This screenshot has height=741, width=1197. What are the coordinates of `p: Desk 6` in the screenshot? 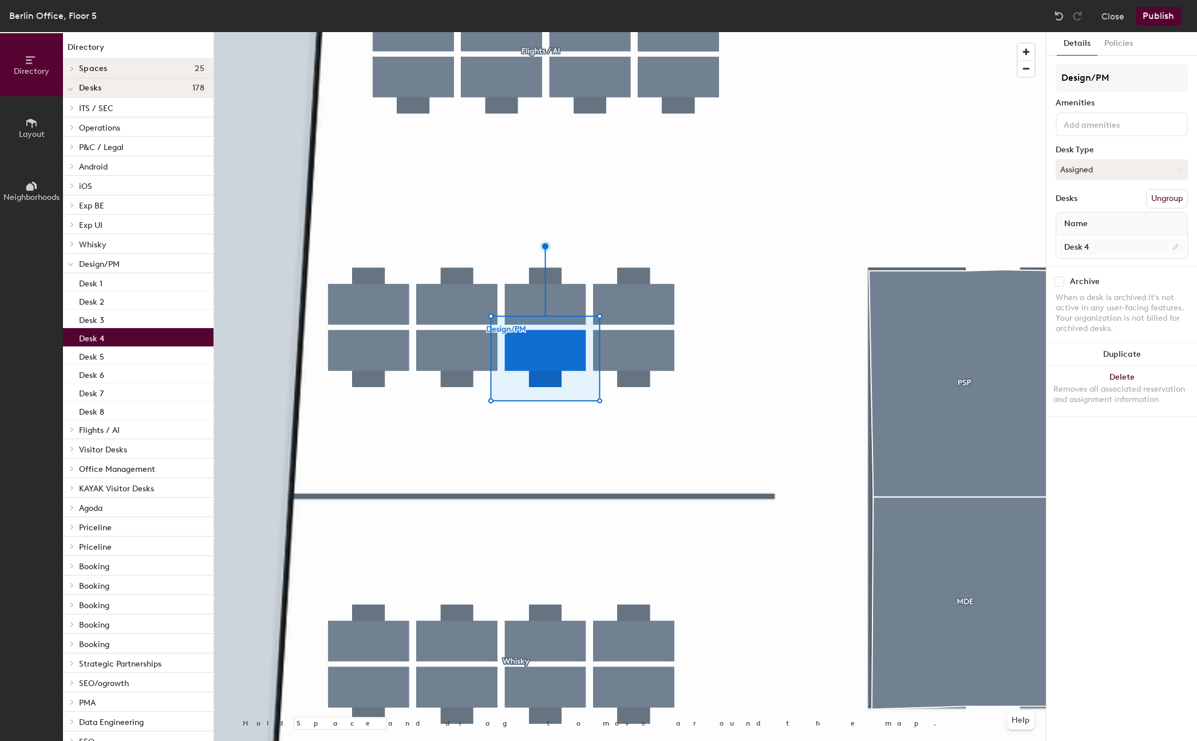 It's located at (92, 373).